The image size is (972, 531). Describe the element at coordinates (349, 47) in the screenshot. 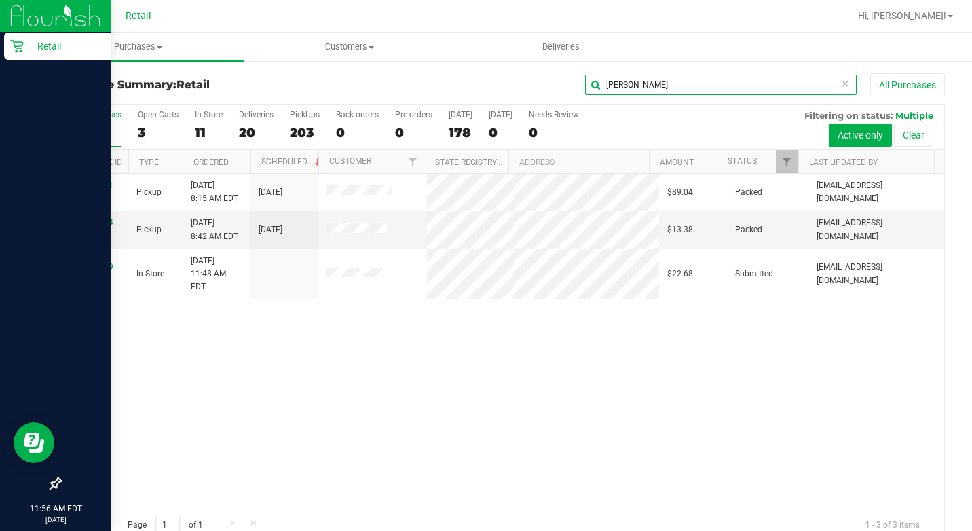

I see `a: Customers` at that location.